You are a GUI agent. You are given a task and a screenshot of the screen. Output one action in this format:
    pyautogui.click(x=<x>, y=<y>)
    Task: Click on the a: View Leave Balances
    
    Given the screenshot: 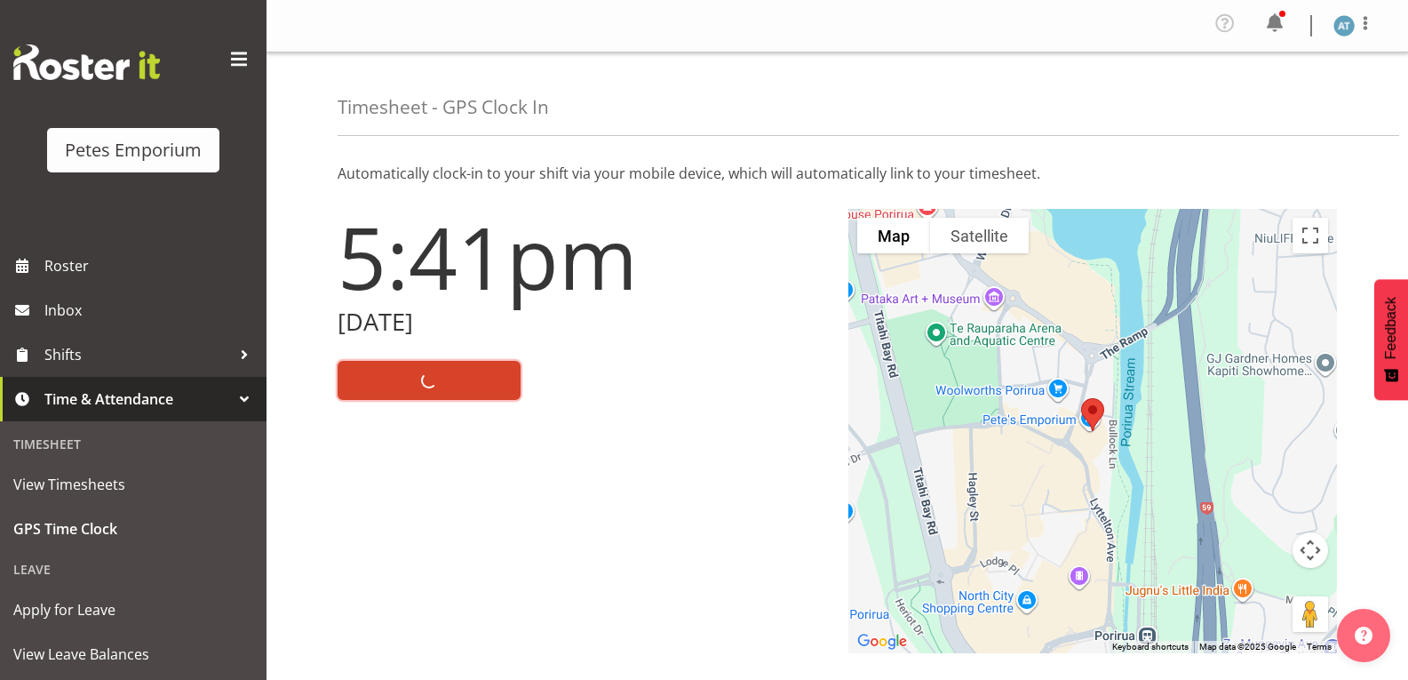 What is the action you would take?
    pyautogui.click(x=133, y=654)
    